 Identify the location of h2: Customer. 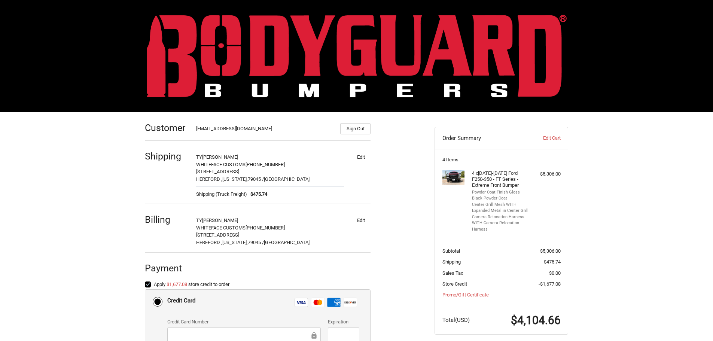
(167, 128).